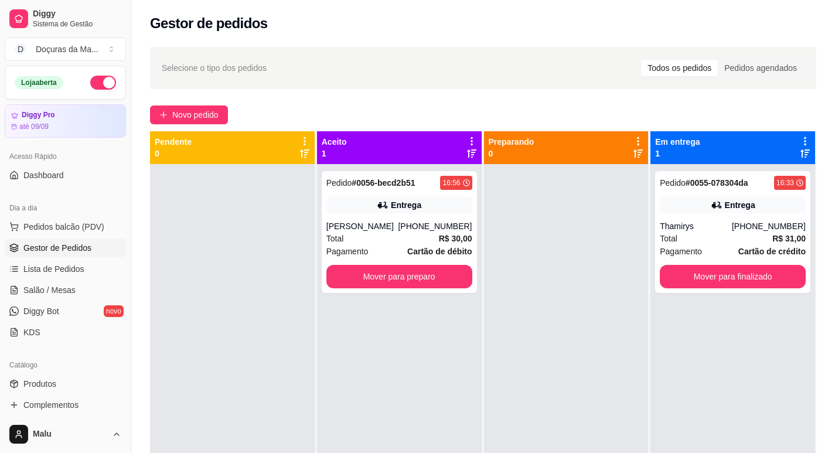  I want to click on a: Gestor de Pedidos, so click(65, 248).